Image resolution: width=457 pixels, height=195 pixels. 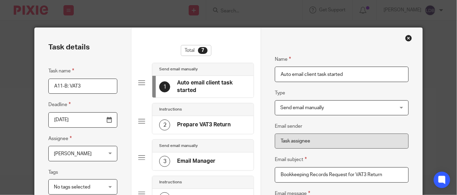 What do you see at coordinates (409, 38) in the screenshot?
I see `div: Close this dialog window` at bounding box center [409, 38].